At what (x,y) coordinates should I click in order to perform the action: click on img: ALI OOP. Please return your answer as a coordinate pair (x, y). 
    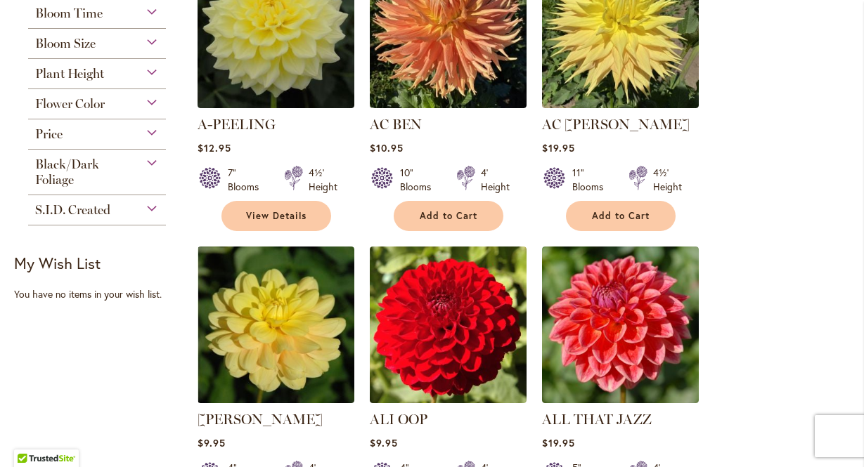
    Looking at the image, I should click on (448, 325).